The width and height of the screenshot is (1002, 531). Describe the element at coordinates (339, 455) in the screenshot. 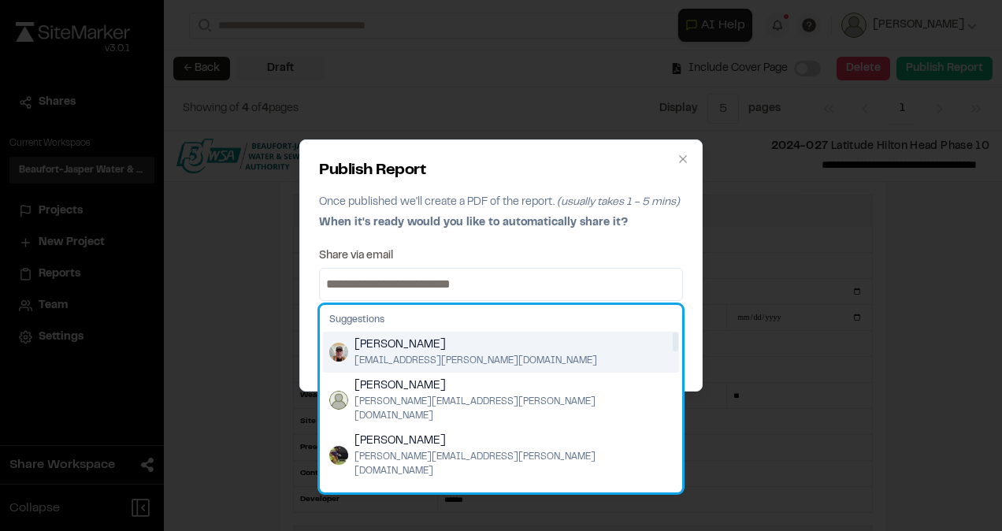

I see `img: Victor Gaucin` at that location.